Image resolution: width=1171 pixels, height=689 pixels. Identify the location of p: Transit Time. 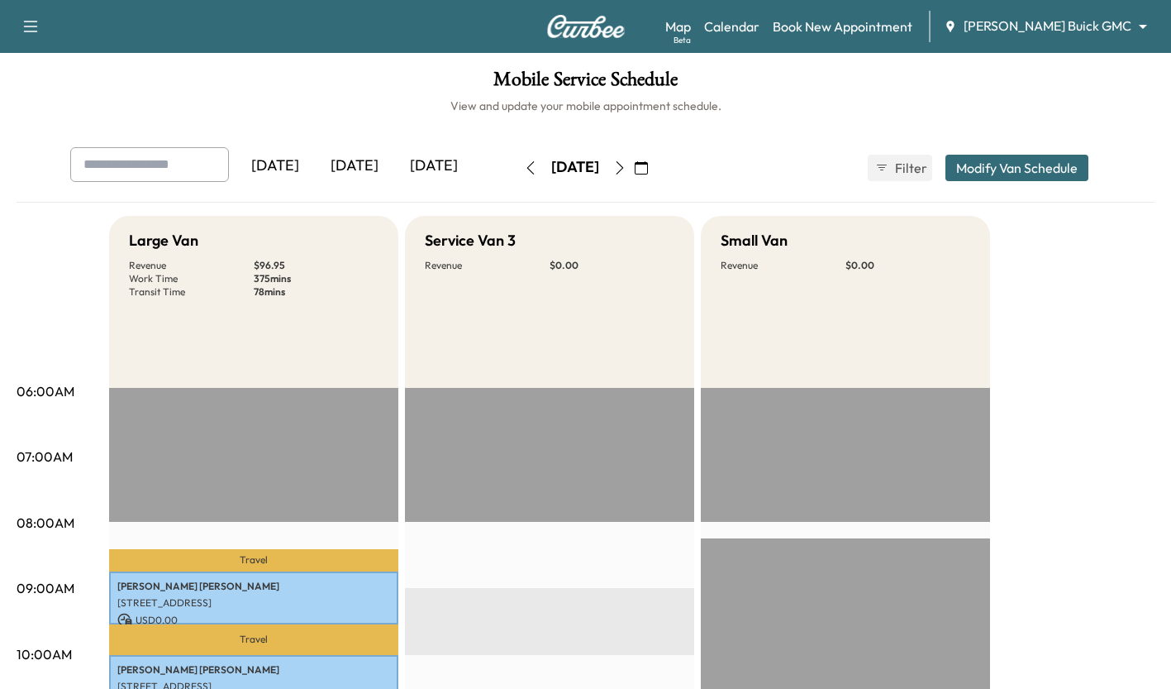
(191, 292).